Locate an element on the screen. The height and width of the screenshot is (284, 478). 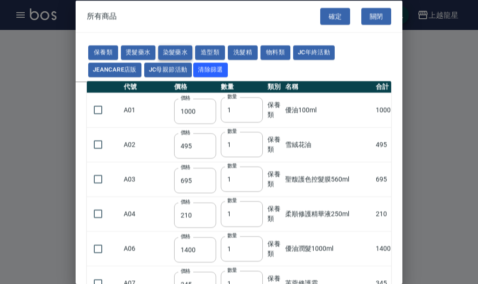
td: 1400 is located at coordinates (383, 248).